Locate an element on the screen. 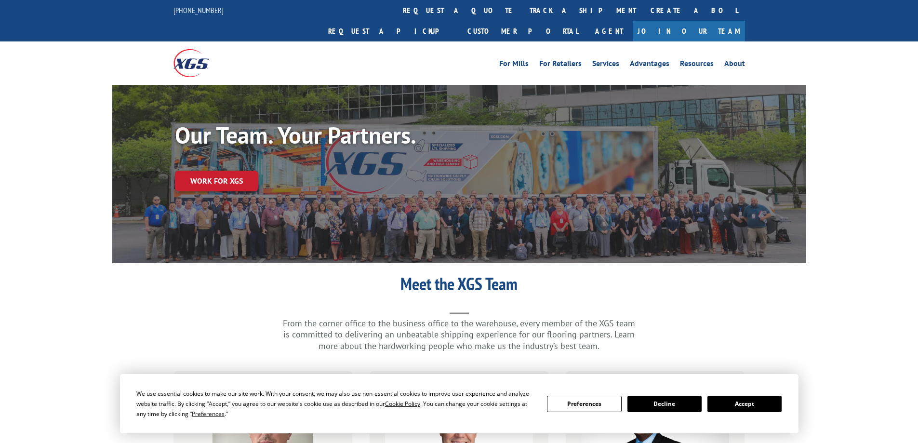  a: Request a pickup is located at coordinates (390, 31).